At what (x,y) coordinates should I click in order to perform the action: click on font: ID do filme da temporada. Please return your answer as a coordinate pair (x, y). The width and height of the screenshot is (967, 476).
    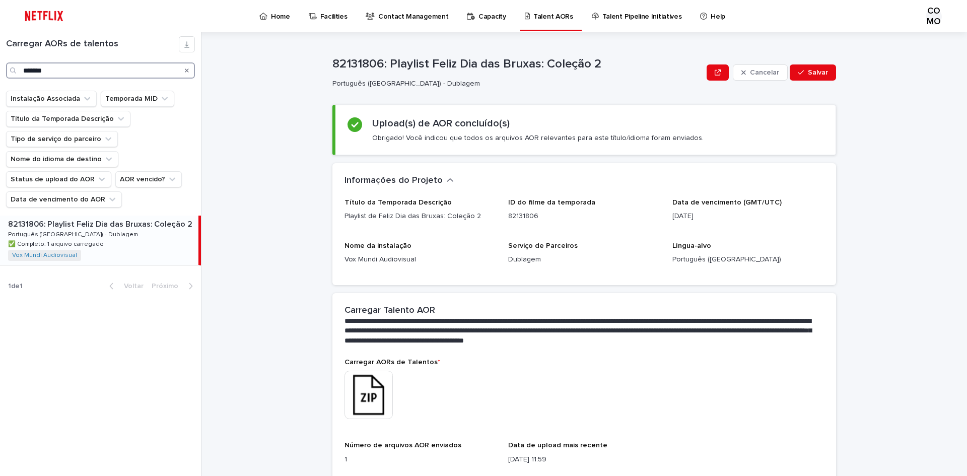
    Looking at the image, I should click on (552, 203).